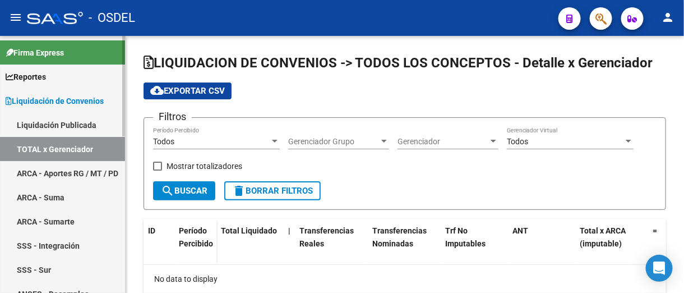  What do you see at coordinates (443, 141) in the screenshot?
I see `span: Gerenciador` at bounding box center [443, 141].